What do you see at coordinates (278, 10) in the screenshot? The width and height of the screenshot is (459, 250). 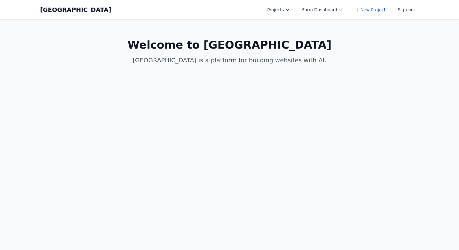 I see `button: Projects` at bounding box center [278, 10].